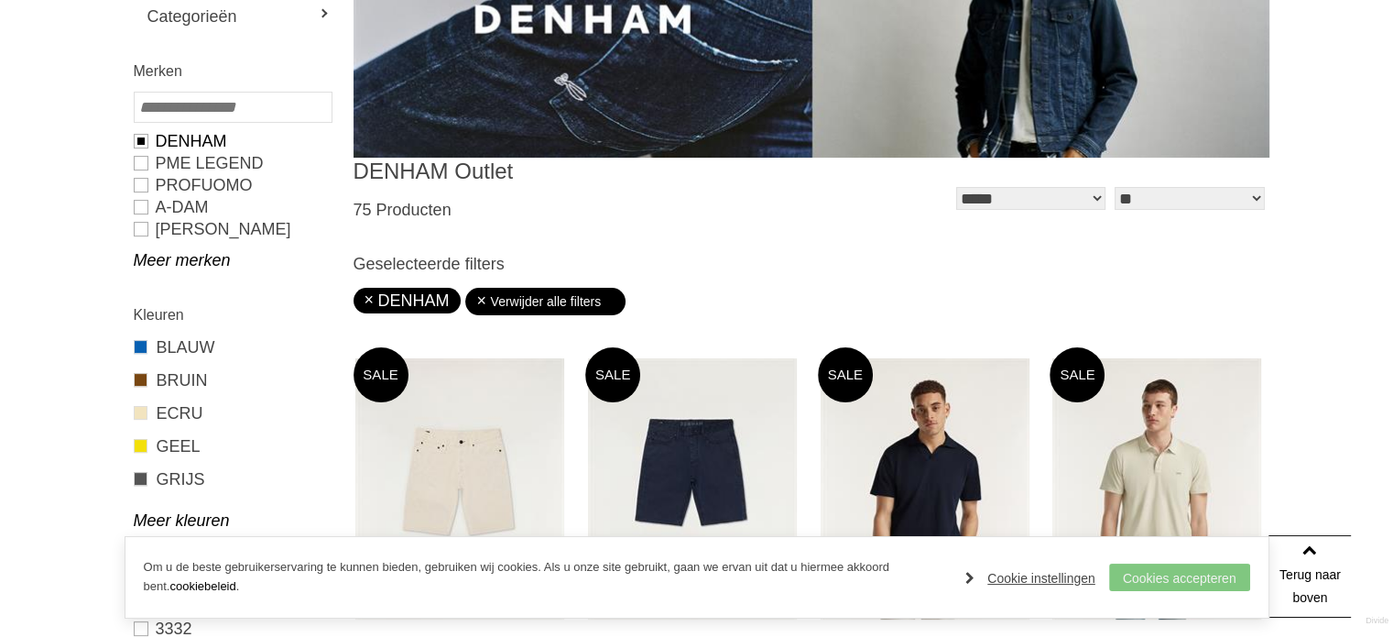 Image resolution: width=1393 pixels, height=637 pixels. Describe the element at coordinates (232, 380) in the screenshot. I see `a: BRUIN` at that location.